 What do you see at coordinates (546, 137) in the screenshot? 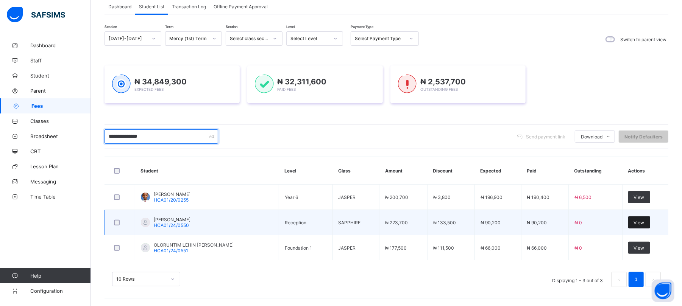
I see `span: Send payment link` at bounding box center [546, 137].